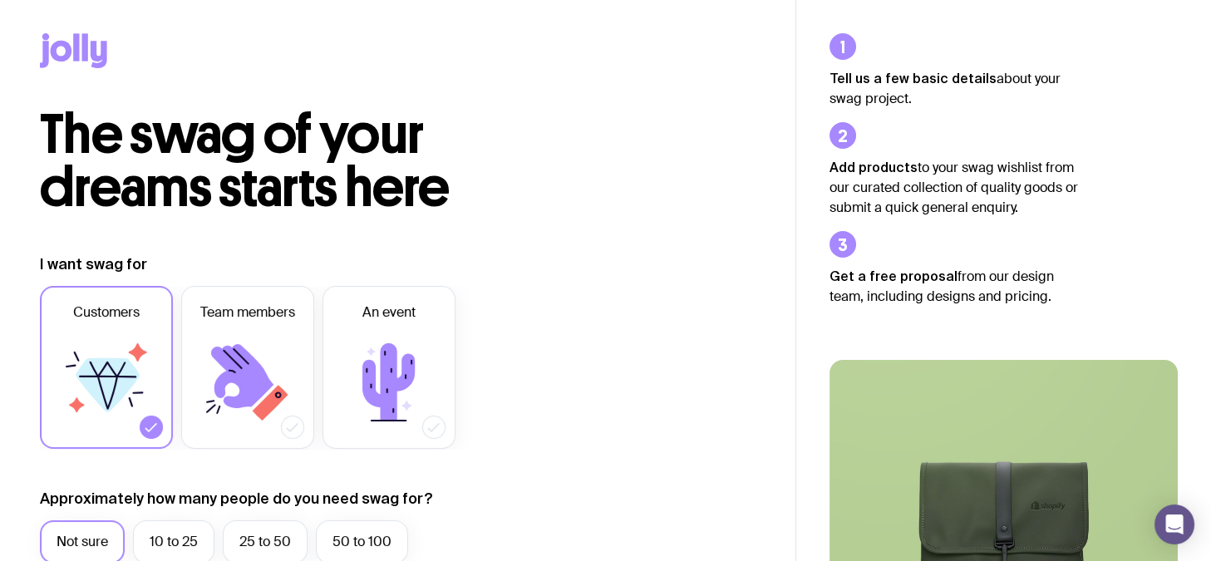  I want to click on span: An event, so click(389, 313).